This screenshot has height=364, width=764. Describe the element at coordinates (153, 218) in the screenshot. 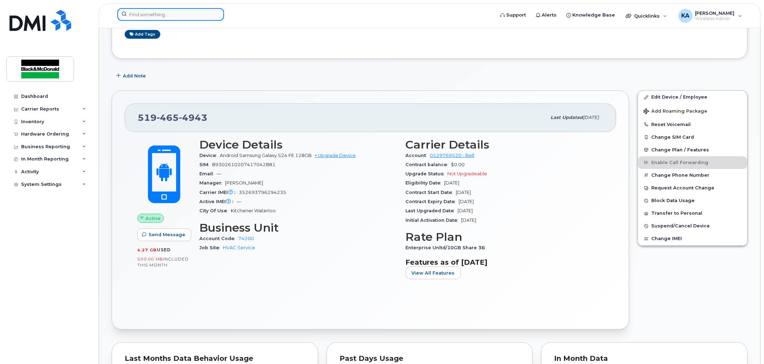

I see `span: Active` at that location.